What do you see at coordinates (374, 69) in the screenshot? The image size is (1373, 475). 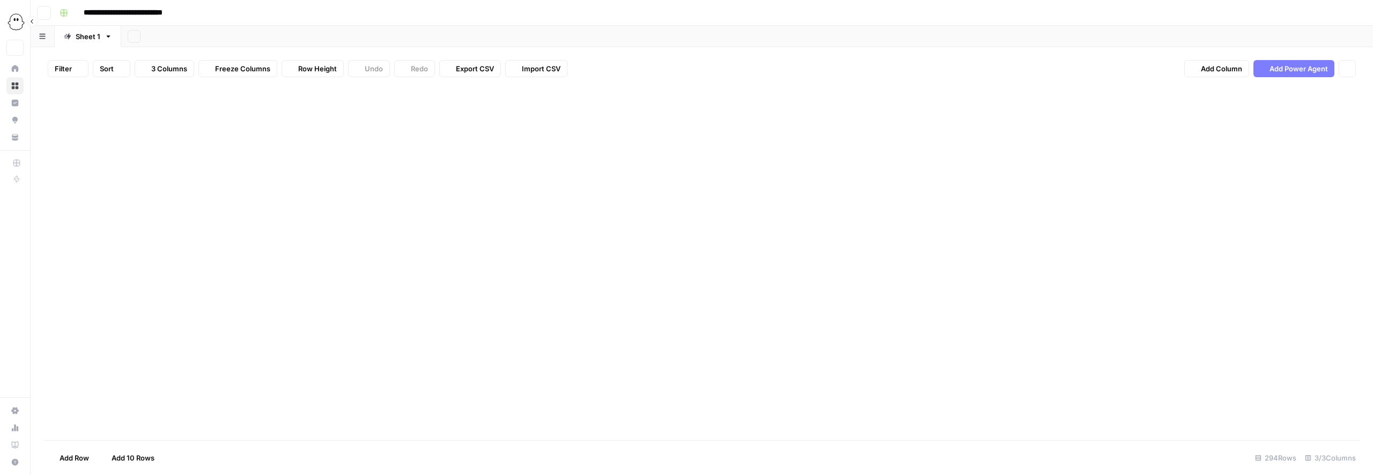 I see `span: Undo` at bounding box center [374, 69].